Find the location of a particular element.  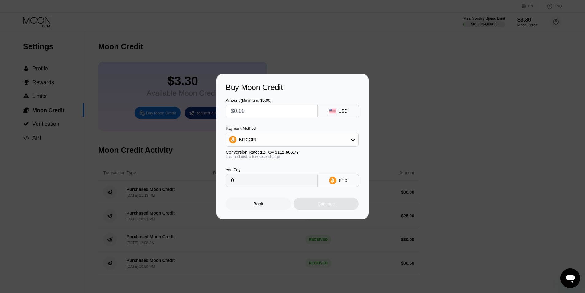

input: $0.00 is located at coordinates (271, 111).